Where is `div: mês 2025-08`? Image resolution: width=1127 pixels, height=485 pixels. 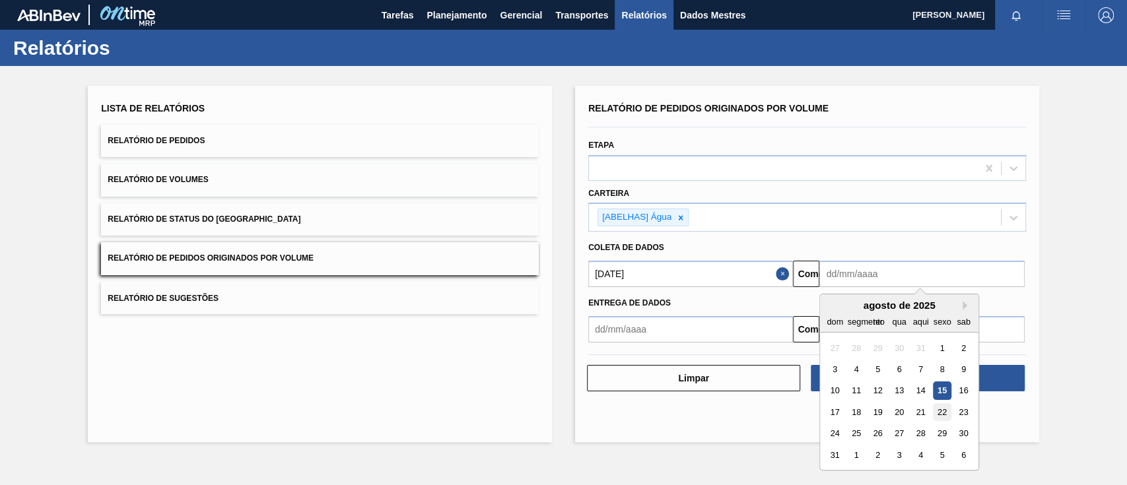 div: mês 2025-08 is located at coordinates (899, 402).